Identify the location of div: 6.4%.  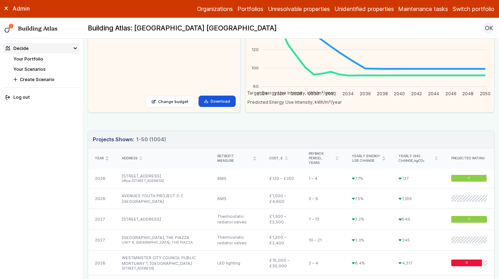
(368, 262).